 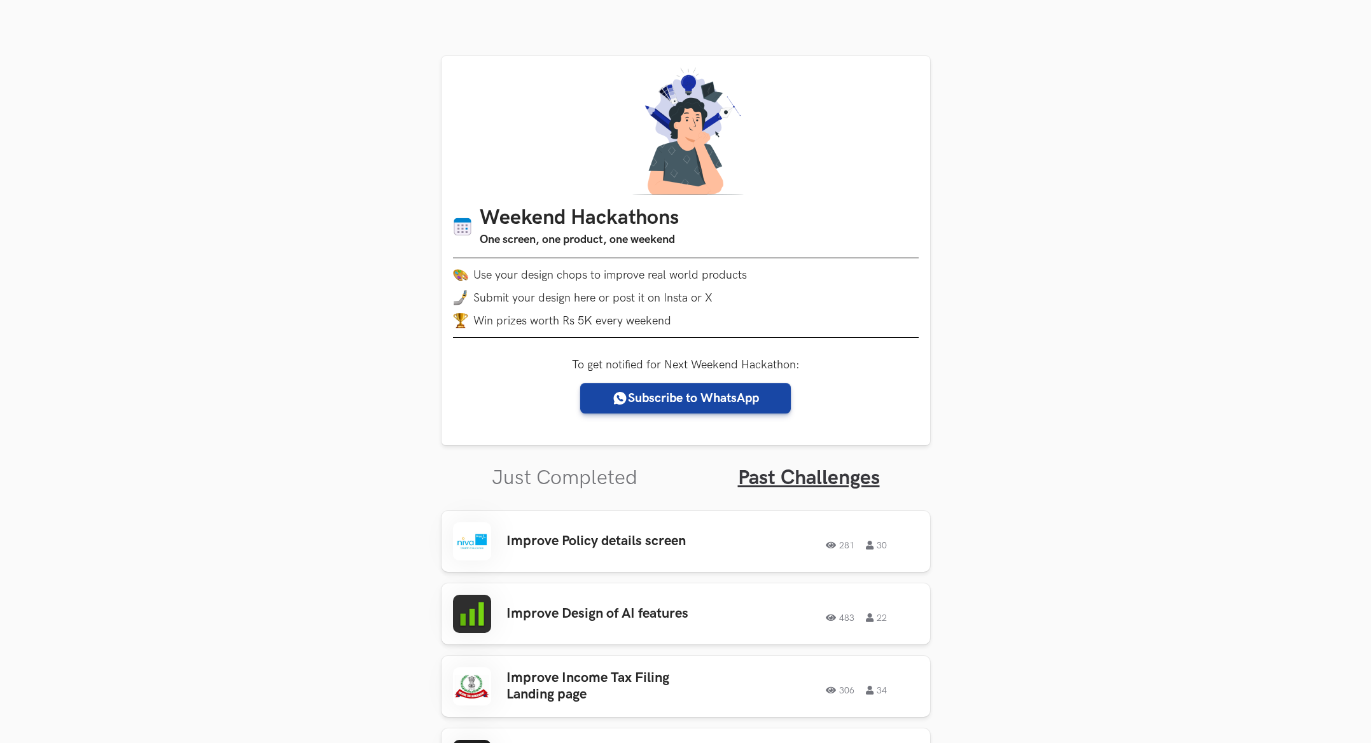 What do you see at coordinates (686, 686) in the screenshot?
I see `a: Improve Income Tax Filing Landing page30634` at bounding box center [686, 686].